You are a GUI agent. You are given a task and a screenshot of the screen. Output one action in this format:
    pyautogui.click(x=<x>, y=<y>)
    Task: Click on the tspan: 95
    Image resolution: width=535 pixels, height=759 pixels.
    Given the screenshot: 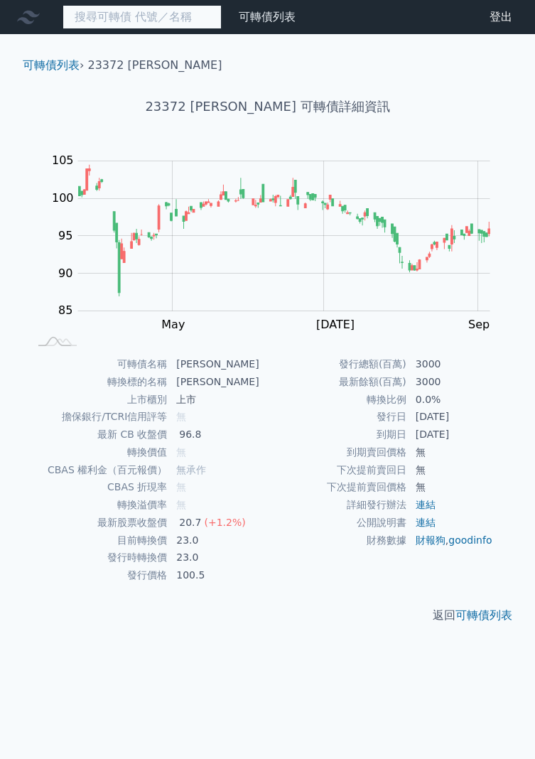 What is the action you would take?
    pyautogui.click(x=65, y=235)
    